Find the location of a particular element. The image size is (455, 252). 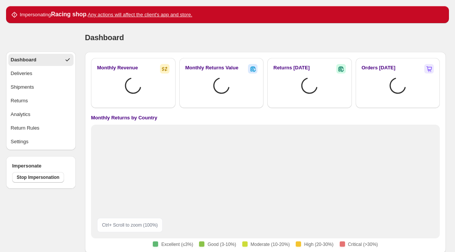

span: Excellent (≤3%) is located at coordinates (177, 244).